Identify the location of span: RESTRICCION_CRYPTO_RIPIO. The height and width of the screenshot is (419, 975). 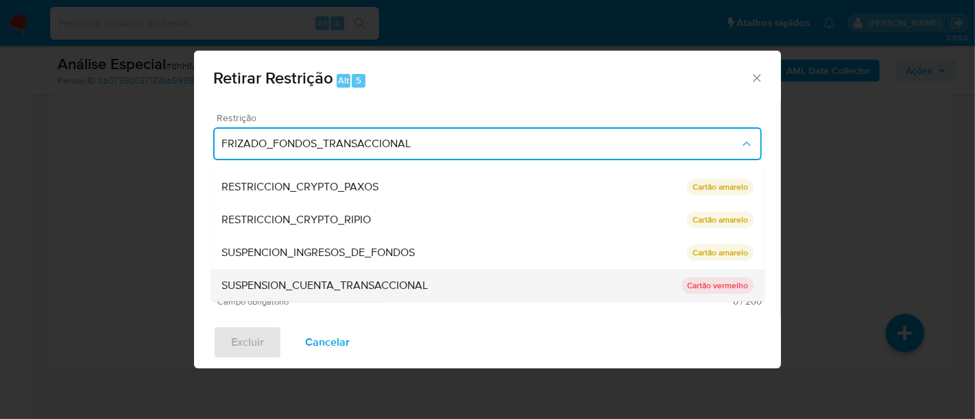
(296, 220).